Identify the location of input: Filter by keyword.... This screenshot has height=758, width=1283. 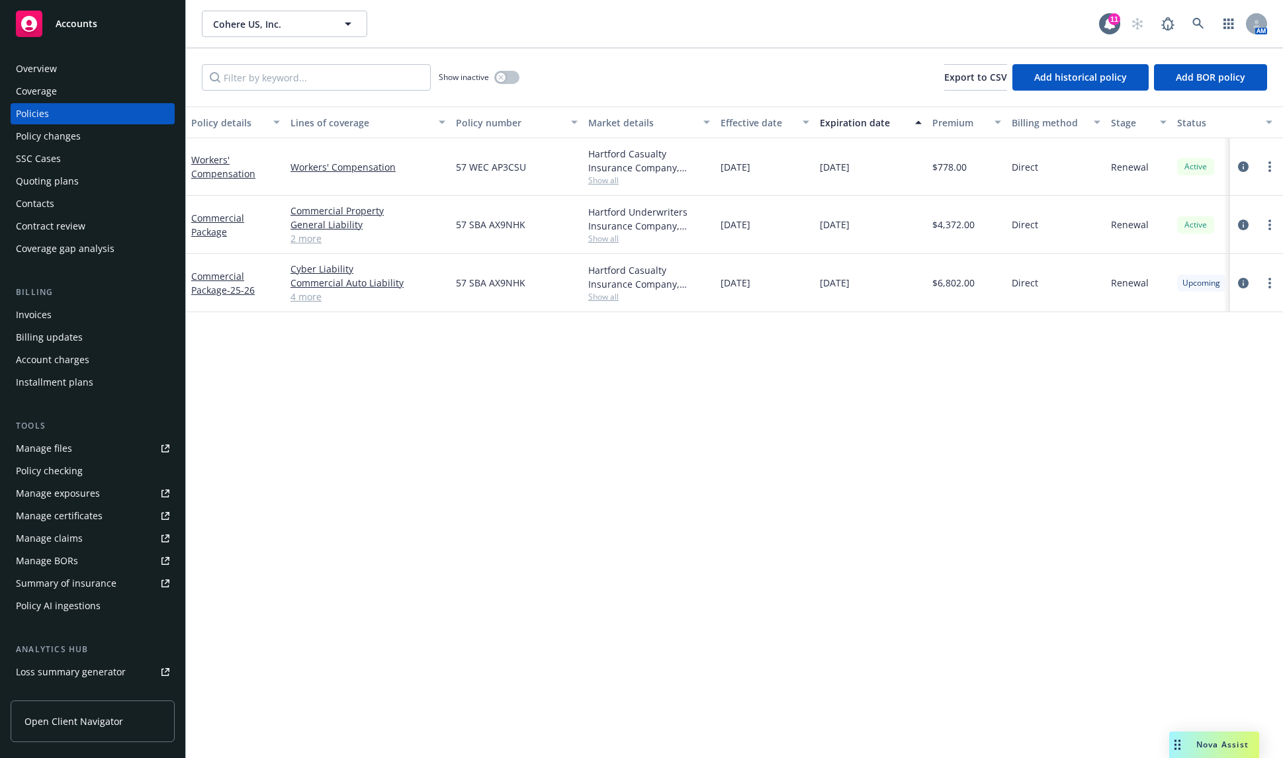
(316, 77).